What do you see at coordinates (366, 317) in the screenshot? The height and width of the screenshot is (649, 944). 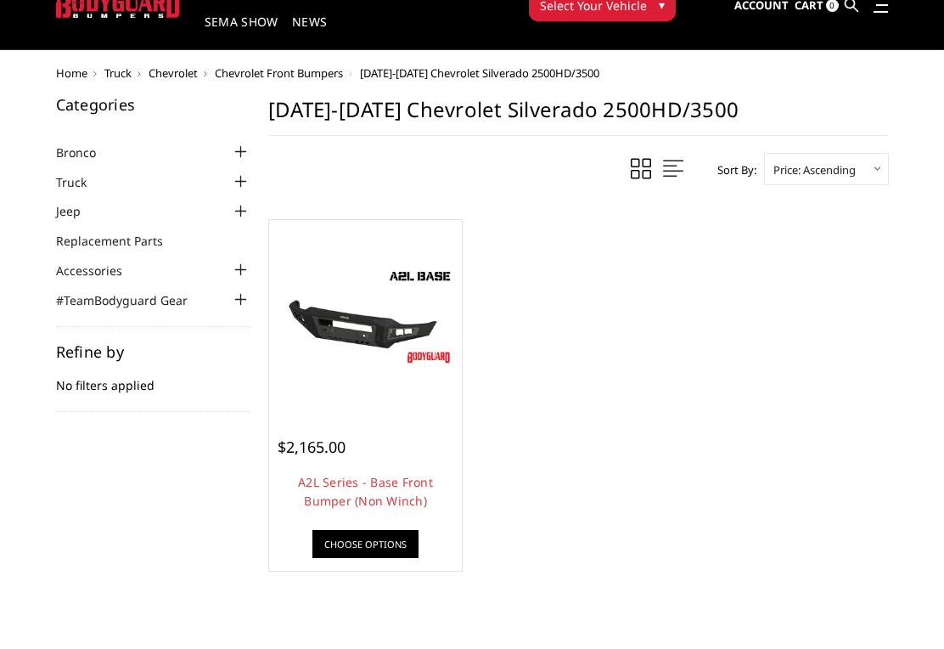 I see `a: A2L Series - Base Front Bumper (Non Winch) A2L Series - Base Front Bumper (Non Winch)` at bounding box center [366, 317].